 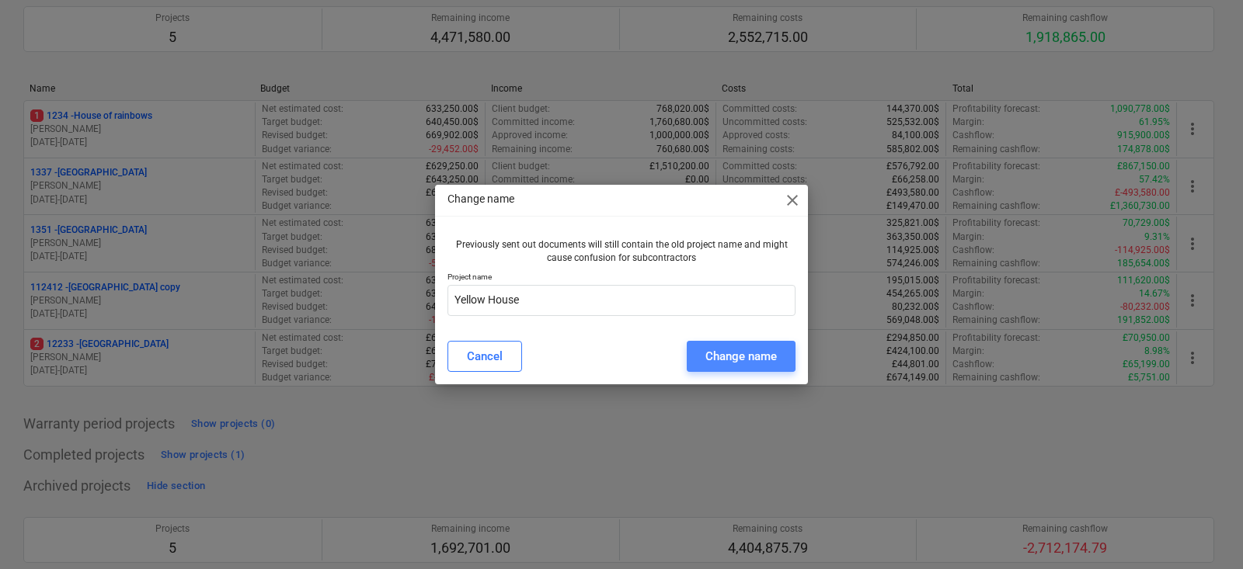 I want to click on p: Previously sent out documents will still contain the old project name and might cause confusion f..., so click(x=621, y=252).